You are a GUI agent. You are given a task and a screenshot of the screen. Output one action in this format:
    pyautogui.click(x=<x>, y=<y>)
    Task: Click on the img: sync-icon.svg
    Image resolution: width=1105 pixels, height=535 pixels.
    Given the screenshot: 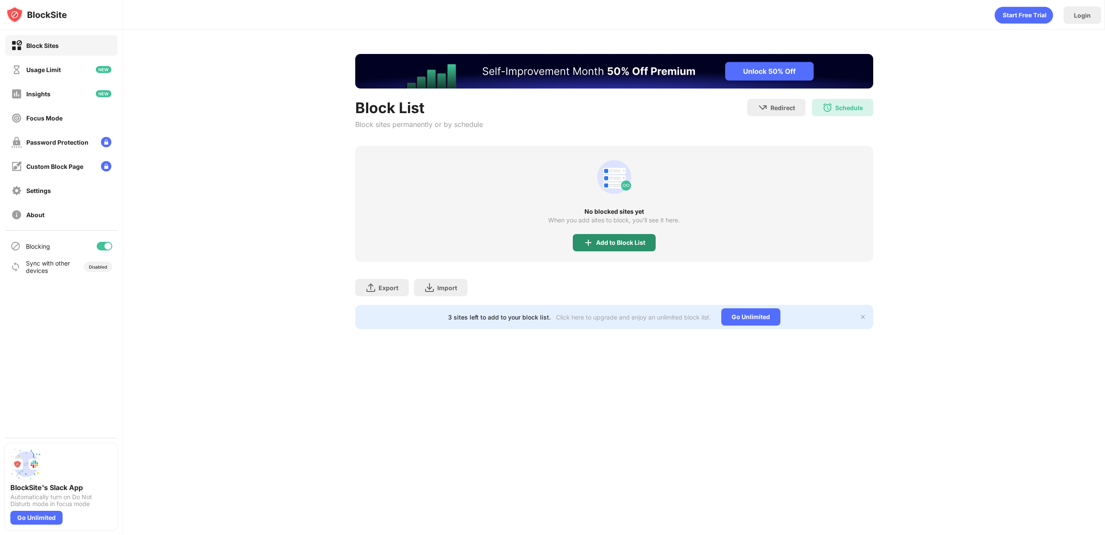 What is the action you would take?
    pyautogui.click(x=16, y=267)
    